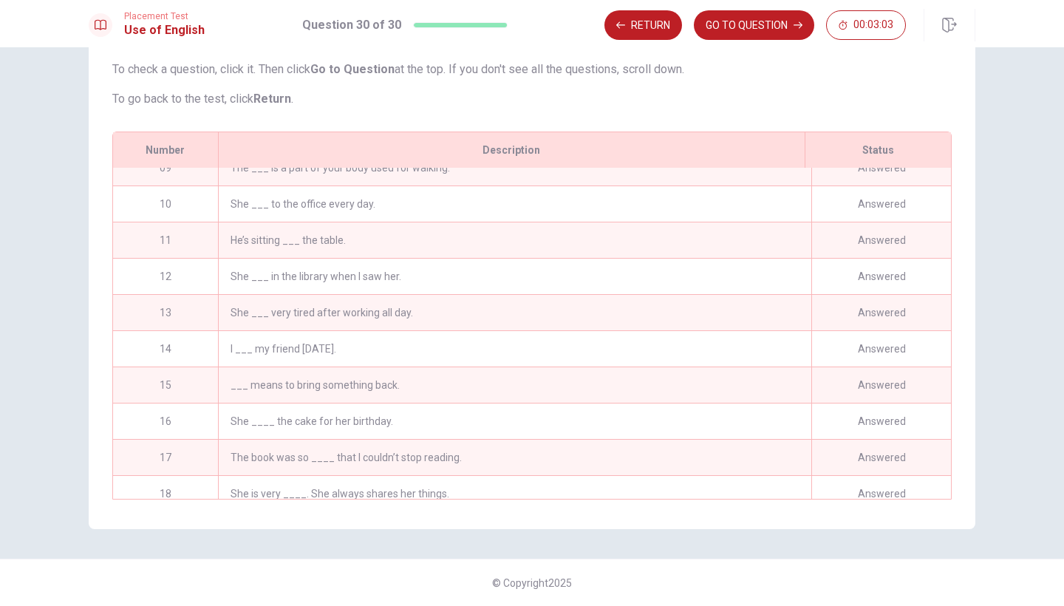 The image size is (1064, 606). What do you see at coordinates (532, 583) in the screenshot?
I see `span: © Copyright 2025` at bounding box center [532, 583].